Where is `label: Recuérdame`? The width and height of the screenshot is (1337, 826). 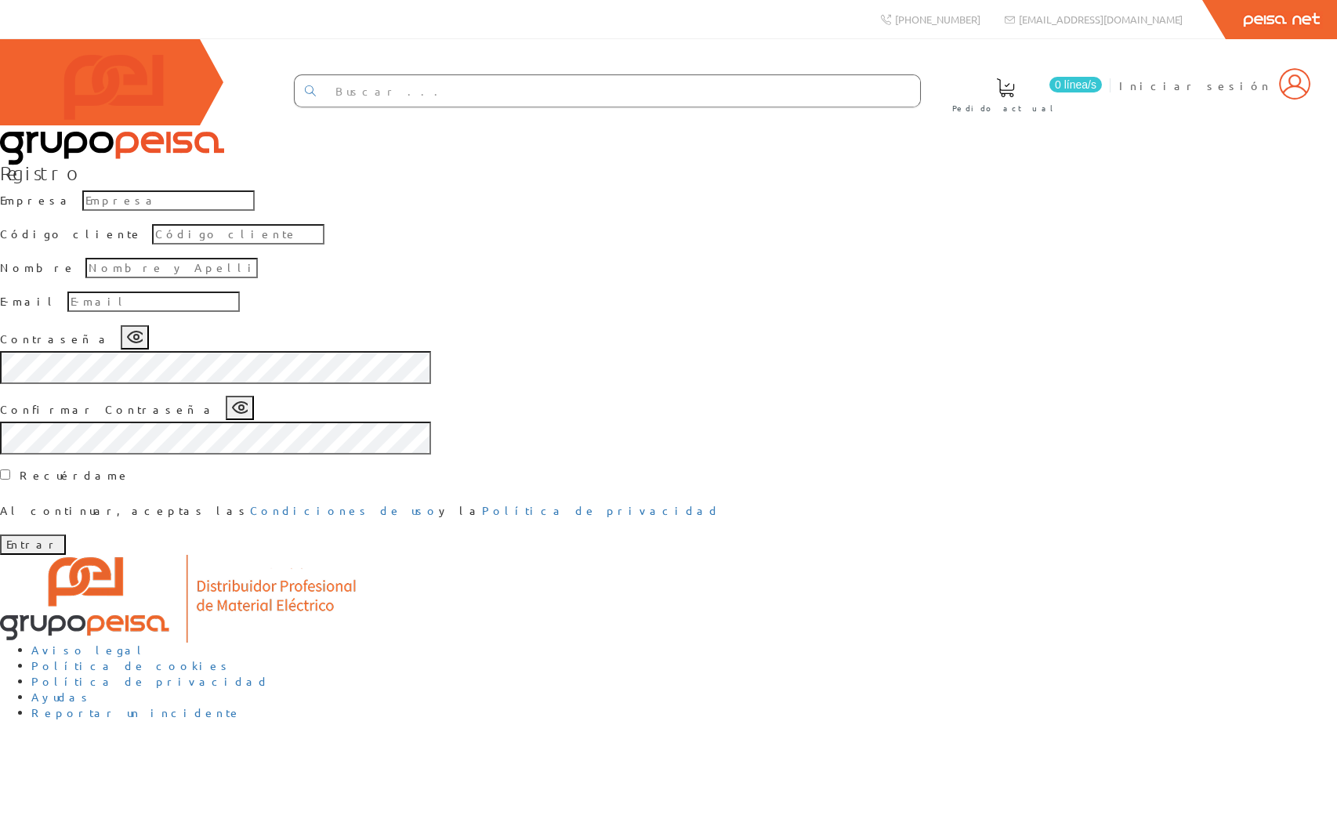
label: Recuérdame is located at coordinates (74, 476).